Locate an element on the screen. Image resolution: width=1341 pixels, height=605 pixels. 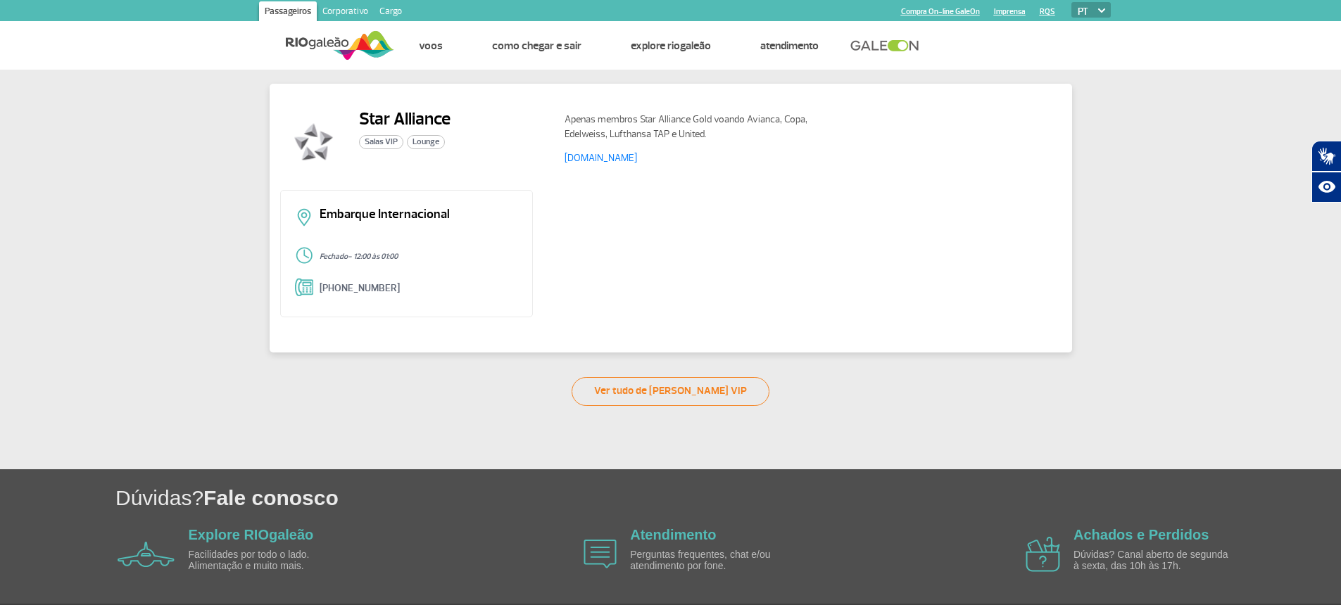
a: Como chegar e sair is located at coordinates (536, 46).